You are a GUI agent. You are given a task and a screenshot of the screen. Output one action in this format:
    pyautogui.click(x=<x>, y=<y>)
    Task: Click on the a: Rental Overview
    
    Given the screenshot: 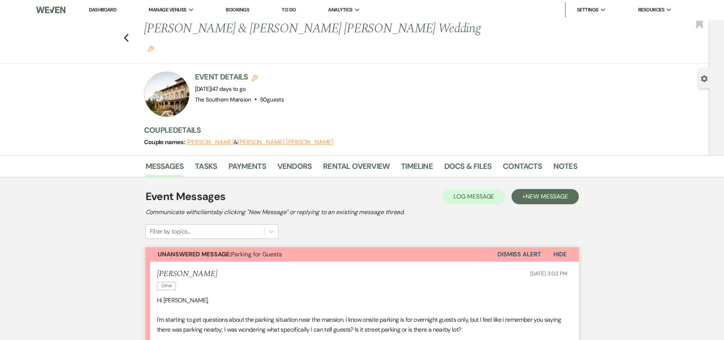 What is the action you would take?
    pyautogui.click(x=356, y=168)
    